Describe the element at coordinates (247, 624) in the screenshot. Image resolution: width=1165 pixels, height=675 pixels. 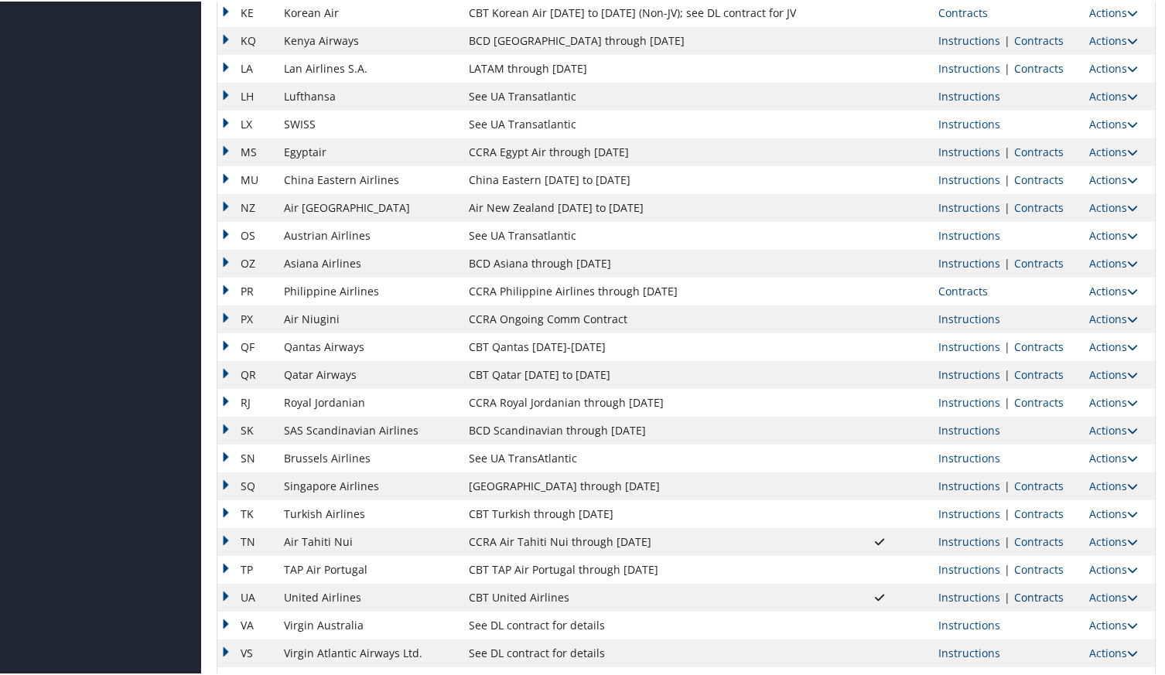
I see `td: VA` at that location.